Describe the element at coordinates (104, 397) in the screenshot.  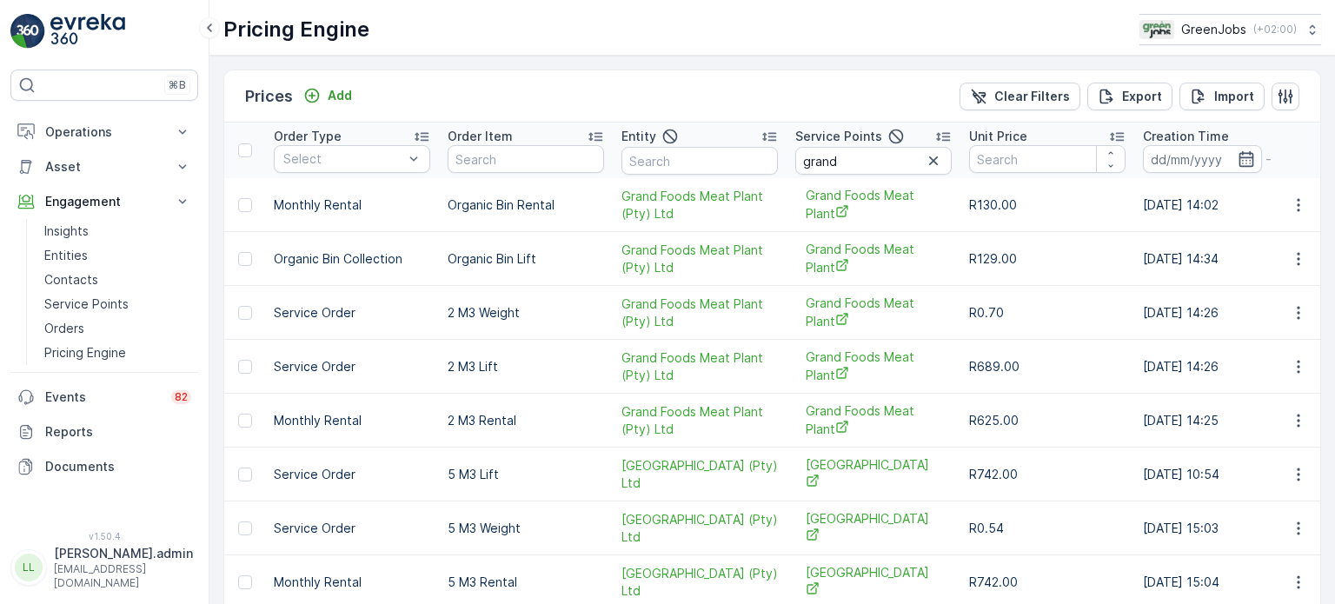
I see `a: Events82` at that location.